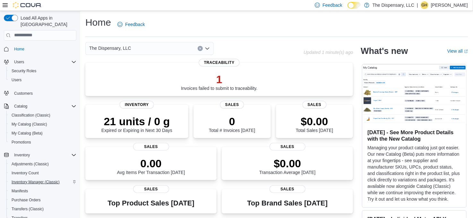 Image resolution: width=473 pixels, height=218 pixels. Describe the element at coordinates (414, 173) in the screenshot. I see `p: Managing your product catalog just got easier. Our new Catalog (Beta) puts more information at yo...` at that location.